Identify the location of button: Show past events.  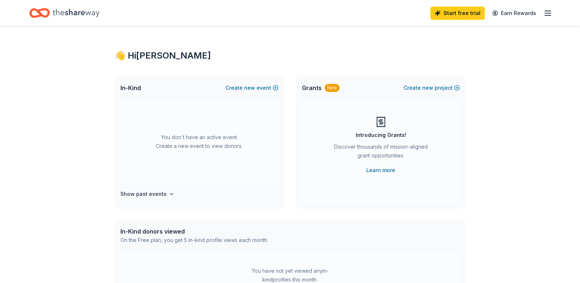
(148, 194).